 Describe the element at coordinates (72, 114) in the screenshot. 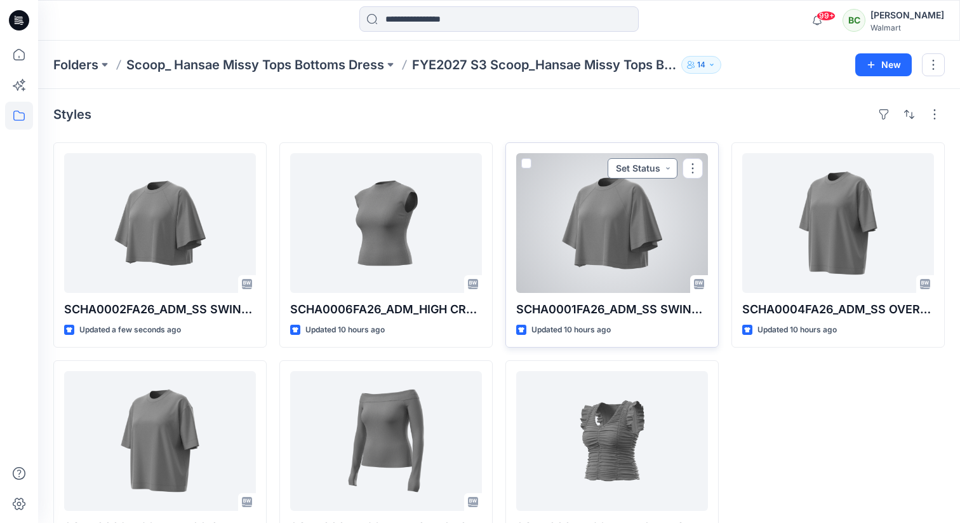

I see `h4: Styles` at that location.